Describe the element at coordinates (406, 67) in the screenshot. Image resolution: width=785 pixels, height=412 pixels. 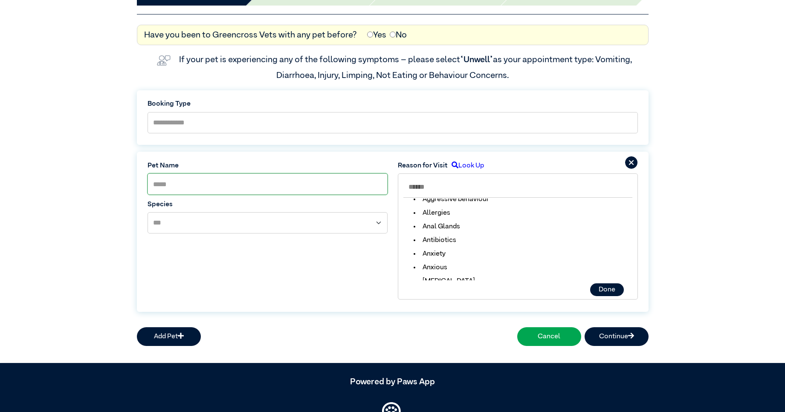
I see `label: If your pet is experiencing any of the following symptoms – please select as your appointment typ...` at that location.